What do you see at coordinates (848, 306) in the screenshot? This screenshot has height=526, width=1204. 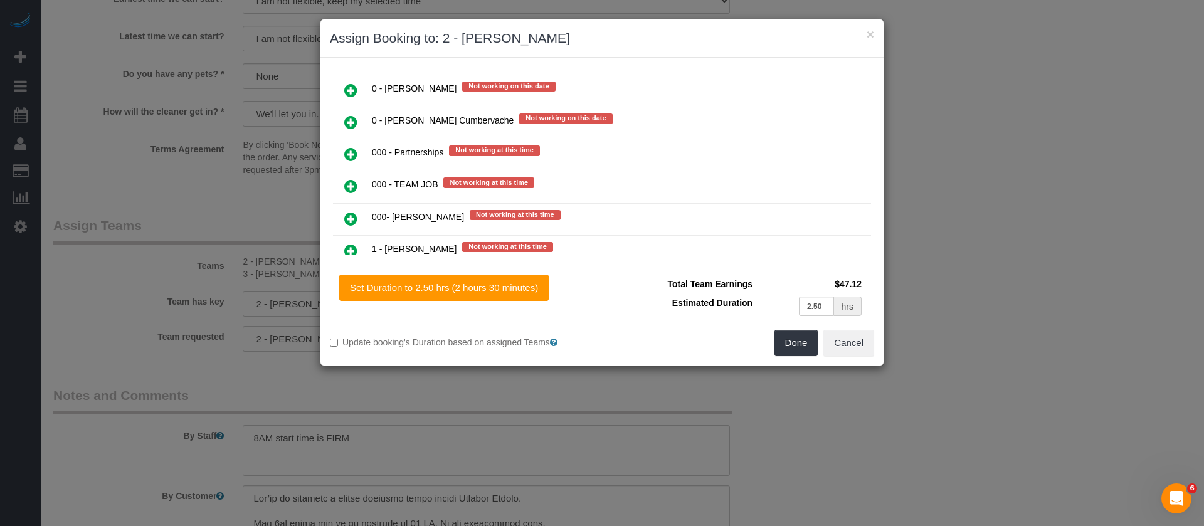 I see `div: hrs` at bounding box center [848, 306].